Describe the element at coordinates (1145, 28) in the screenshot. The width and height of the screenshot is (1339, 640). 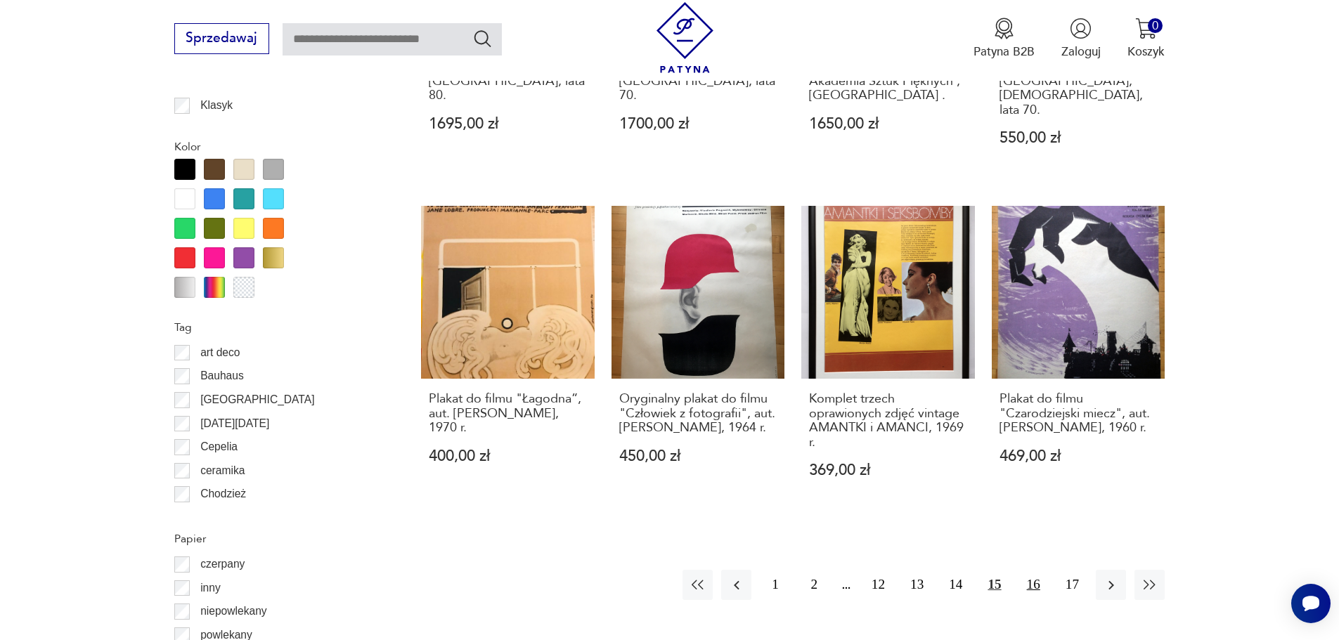
I see `img: Ikona koszyka` at that location.